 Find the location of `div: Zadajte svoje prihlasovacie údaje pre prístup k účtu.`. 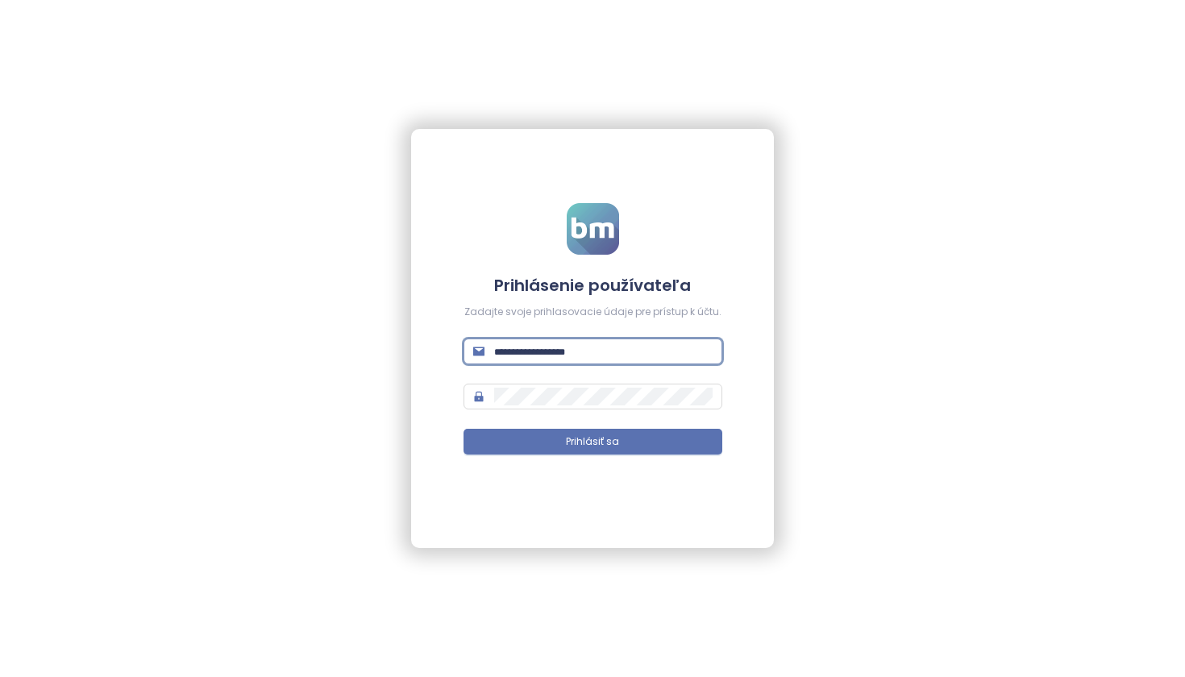

div: Zadajte svoje prihlasovacie údaje pre prístup k účtu. is located at coordinates (593, 312).